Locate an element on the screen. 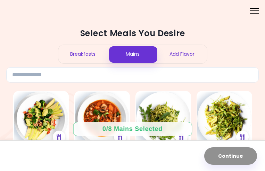 This screenshot has width=265, height=171. h2: Select Meals You Desire is located at coordinates (133, 33).